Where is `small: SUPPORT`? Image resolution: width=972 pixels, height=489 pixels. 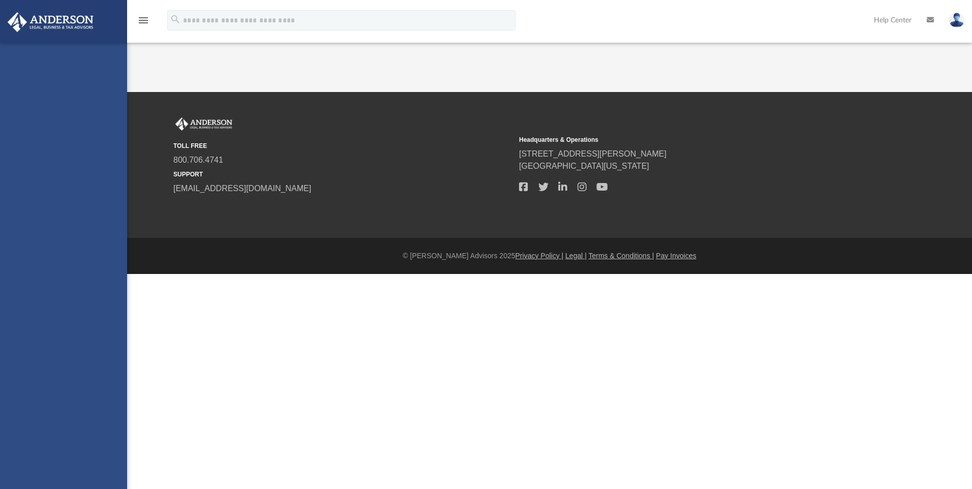 small: SUPPORT is located at coordinates (343, 174).